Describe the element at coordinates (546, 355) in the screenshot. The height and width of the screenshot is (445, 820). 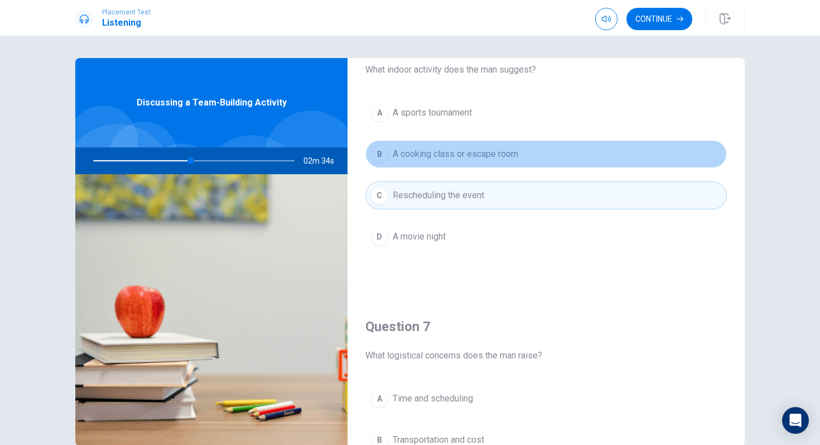
I see `span: What logistical concerns does the man raise?` at that location.